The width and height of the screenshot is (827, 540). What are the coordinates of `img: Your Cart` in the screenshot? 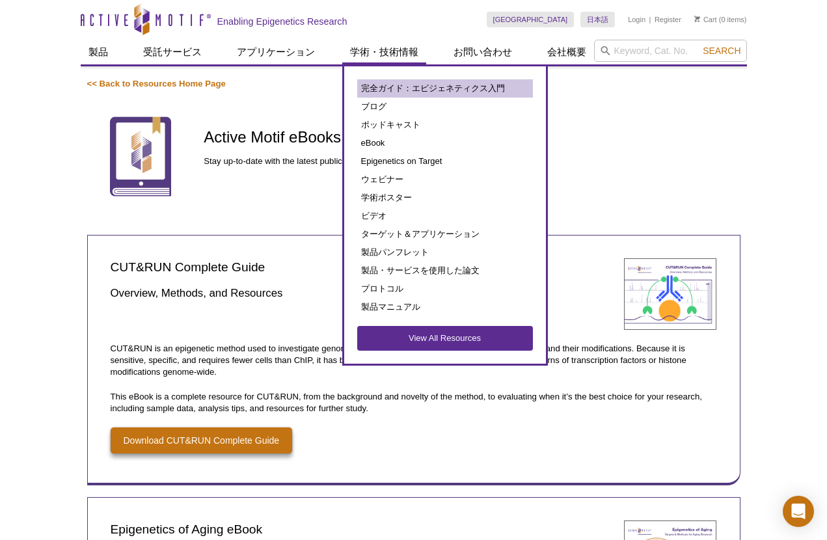 It's located at (697, 19).